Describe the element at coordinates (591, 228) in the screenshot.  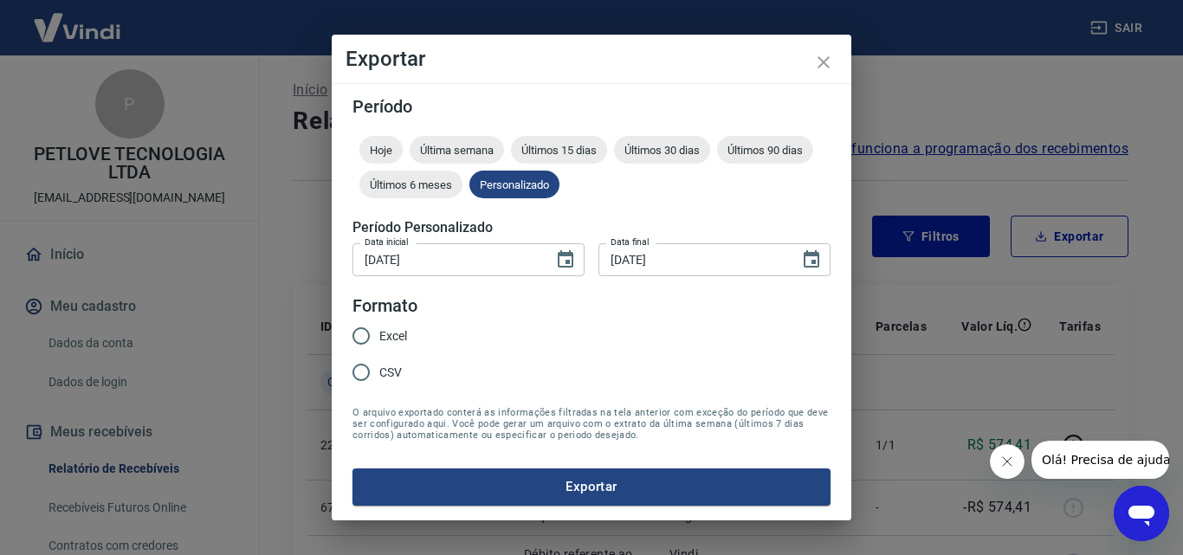
I see `h5: Período Personalizado` at that location.